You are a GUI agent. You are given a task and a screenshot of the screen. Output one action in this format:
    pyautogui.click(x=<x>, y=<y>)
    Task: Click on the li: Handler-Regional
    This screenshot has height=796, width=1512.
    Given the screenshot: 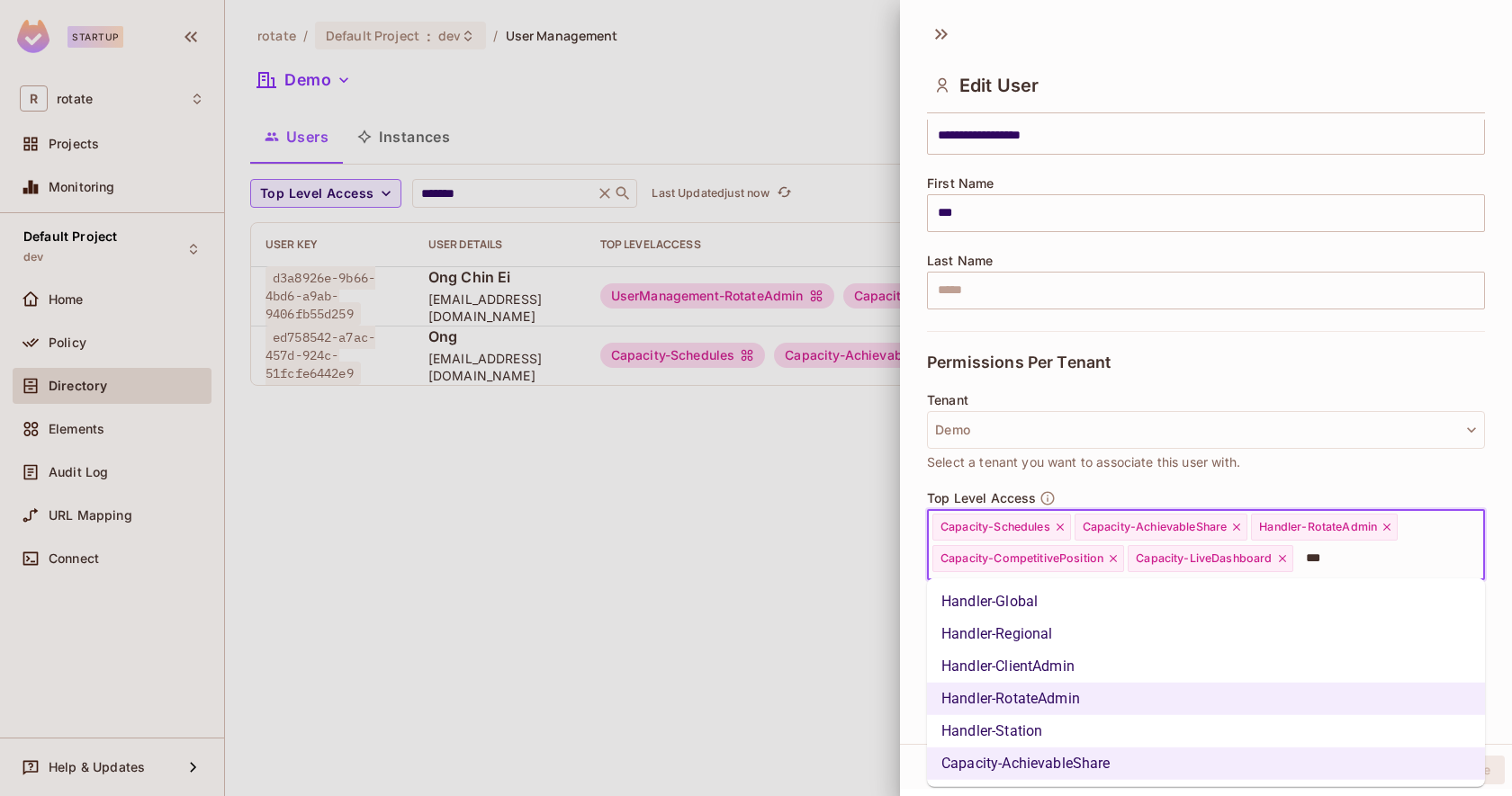 What is the action you would take?
    pyautogui.click(x=1207, y=634)
    